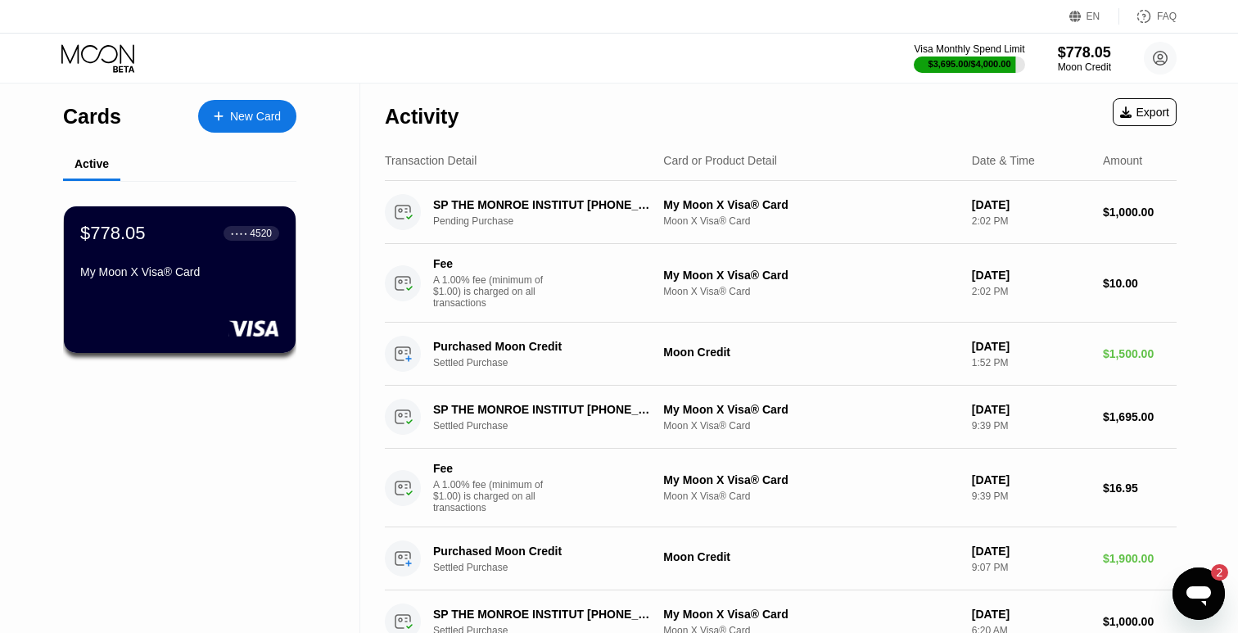 This screenshot has height=633, width=1238. I want to click on div: Cards, so click(92, 116).